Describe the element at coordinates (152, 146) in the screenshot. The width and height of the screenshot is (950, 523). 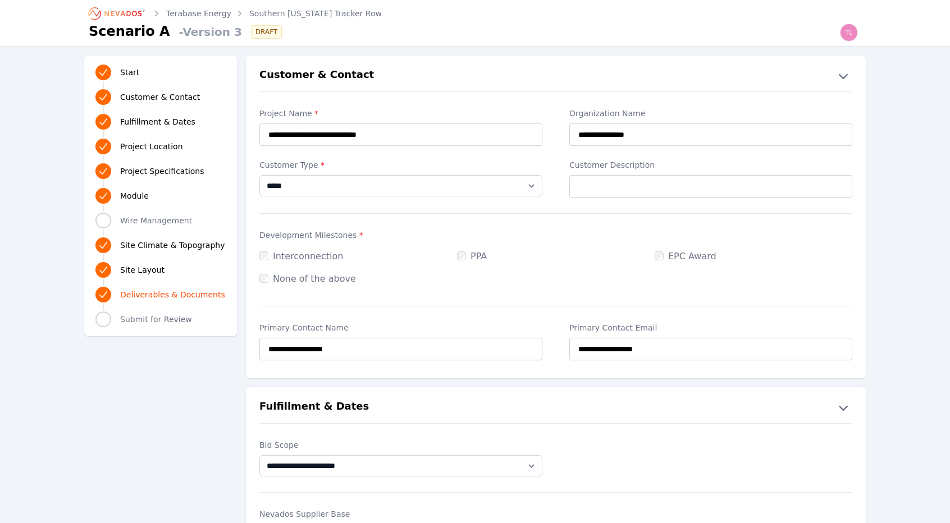
I see `span: Project Location` at that location.